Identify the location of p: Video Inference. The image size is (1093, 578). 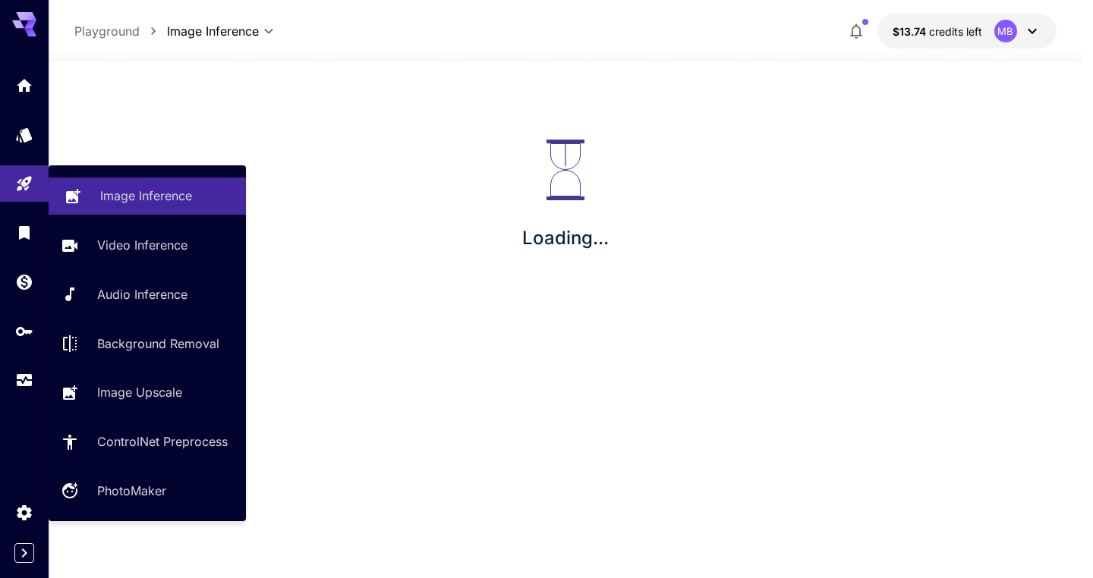
(142, 245).